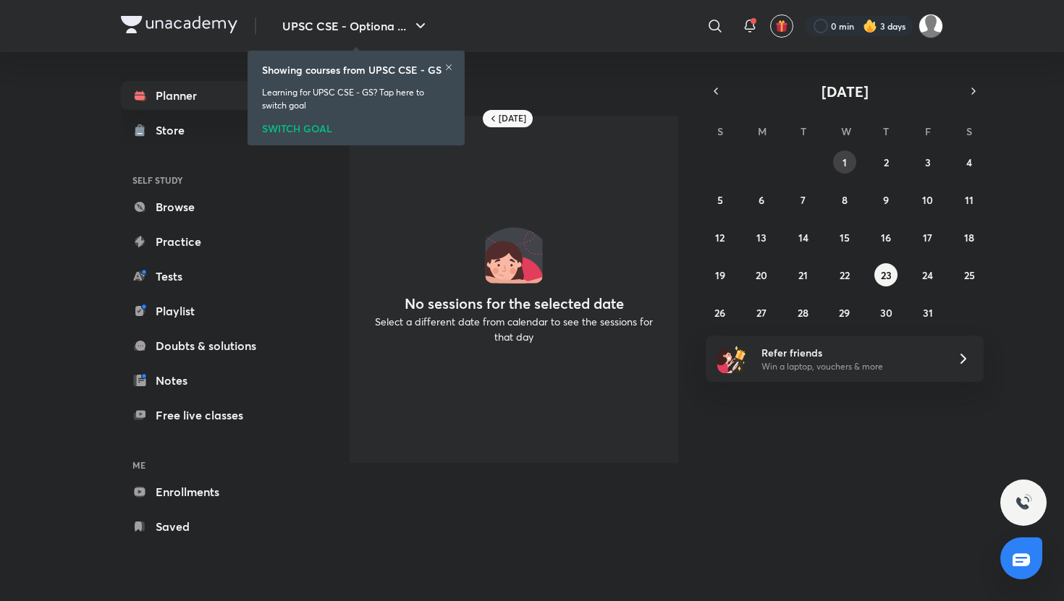 This screenshot has width=1064, height=601. I want to click on h4: No sessions for the selected date, so click(514, 304).